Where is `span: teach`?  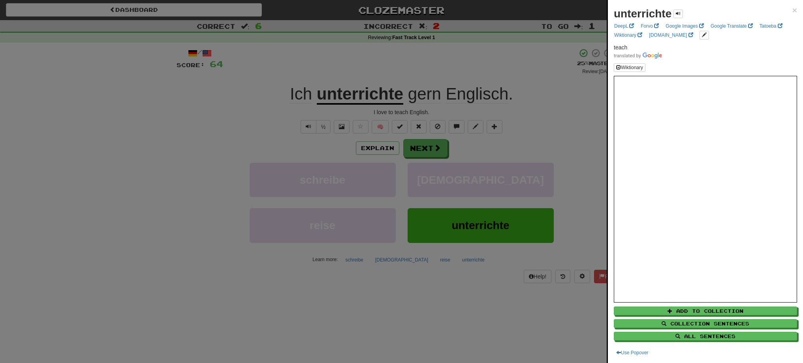
span: teach is located at coordinates (620, 47).